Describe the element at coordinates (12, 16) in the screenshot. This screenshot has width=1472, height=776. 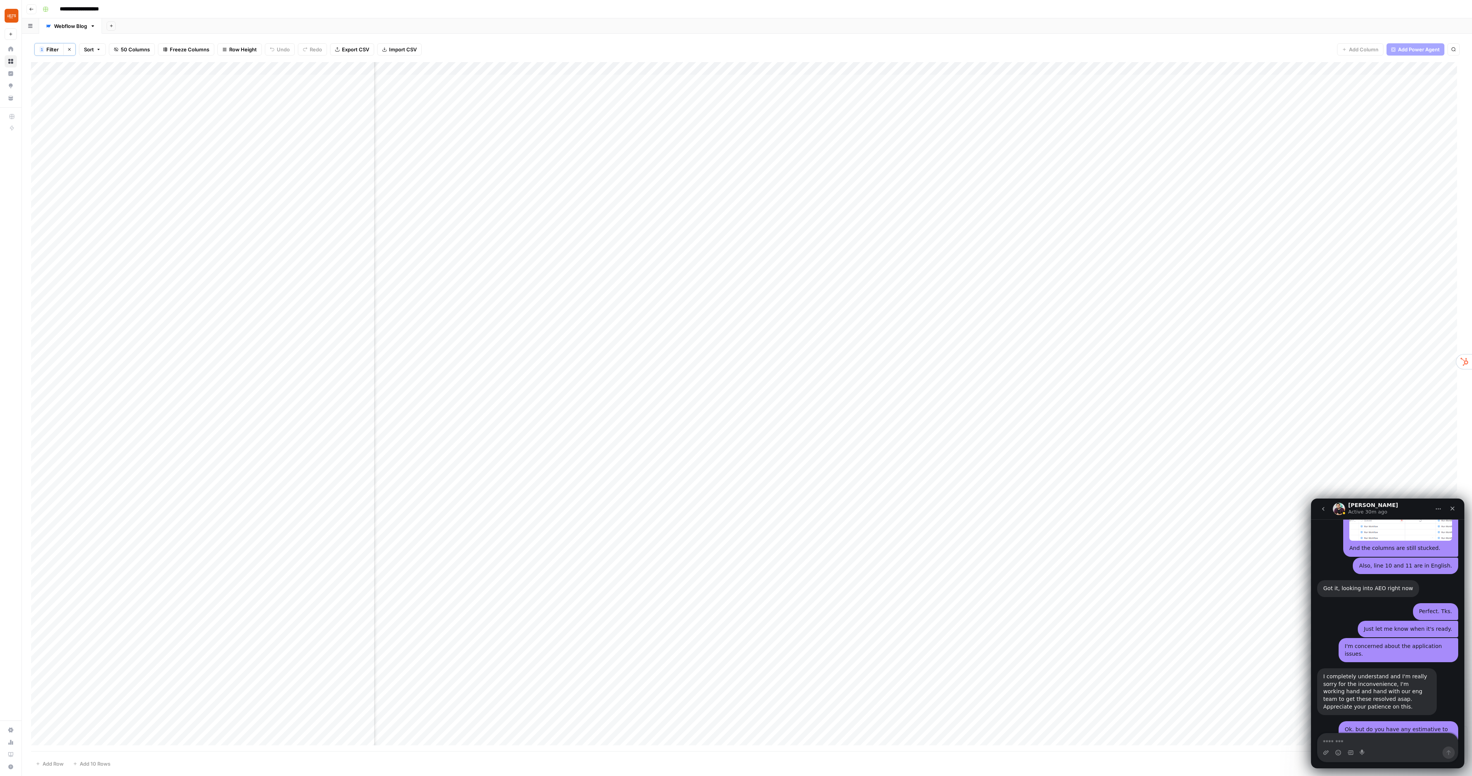
I see `img: LETS Logo` at that location.